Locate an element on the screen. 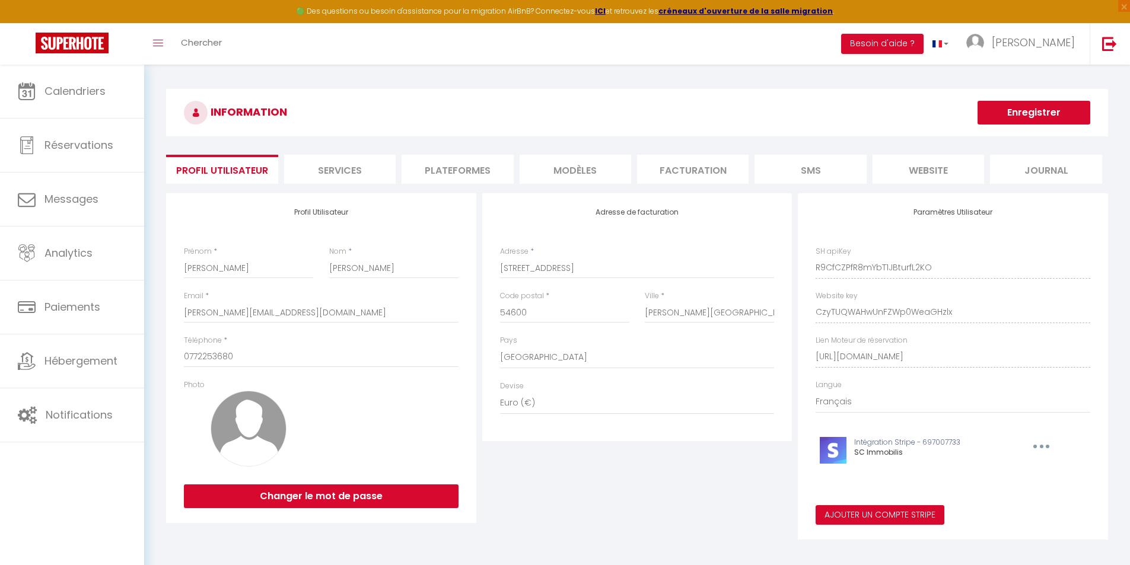  label: Langue is located at coordinates (828, 385).